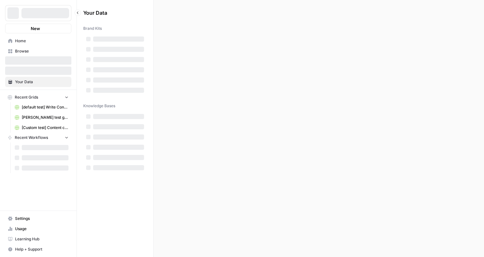 This screenshot has height=257, width=484. Describe the element at coordinates (99, 106) in the screenshot. I see `span: Knowledge Bases` at that location.